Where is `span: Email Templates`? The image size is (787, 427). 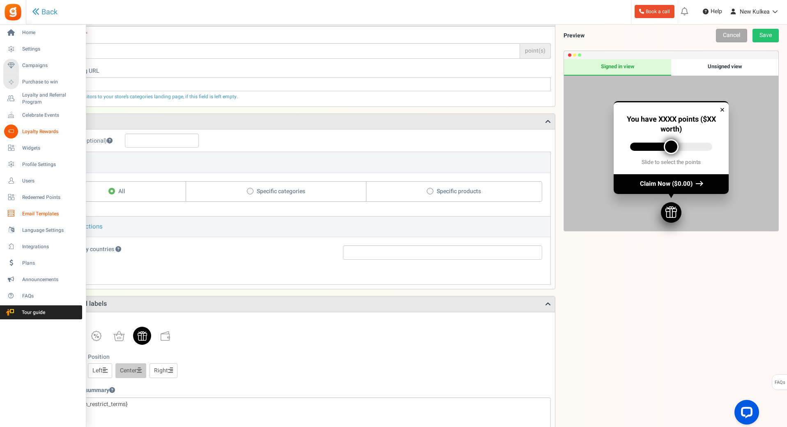 span: Email Templates is located at coordinates (51, 214).